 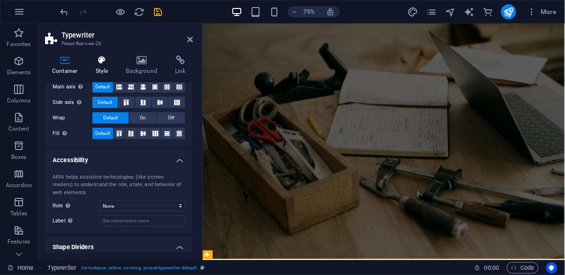 What do you see at coordinates (139, 12) in the screenshot?
I see `i: Reload page` at bounding box center [139, 12].